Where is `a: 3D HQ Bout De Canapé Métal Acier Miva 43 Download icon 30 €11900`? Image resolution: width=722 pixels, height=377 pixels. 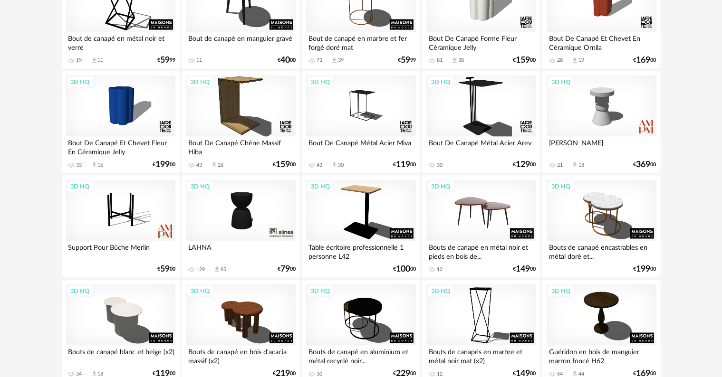
a: 3D HQ Bout De Canapé Métal Acier Miva 43 Download icon 30 €11900 is located at coordinates (361, 123).